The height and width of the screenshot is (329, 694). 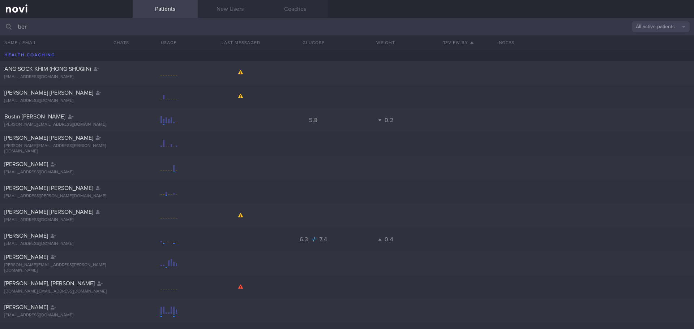 I want to click on button: Review By, so click(x=458, y=43).